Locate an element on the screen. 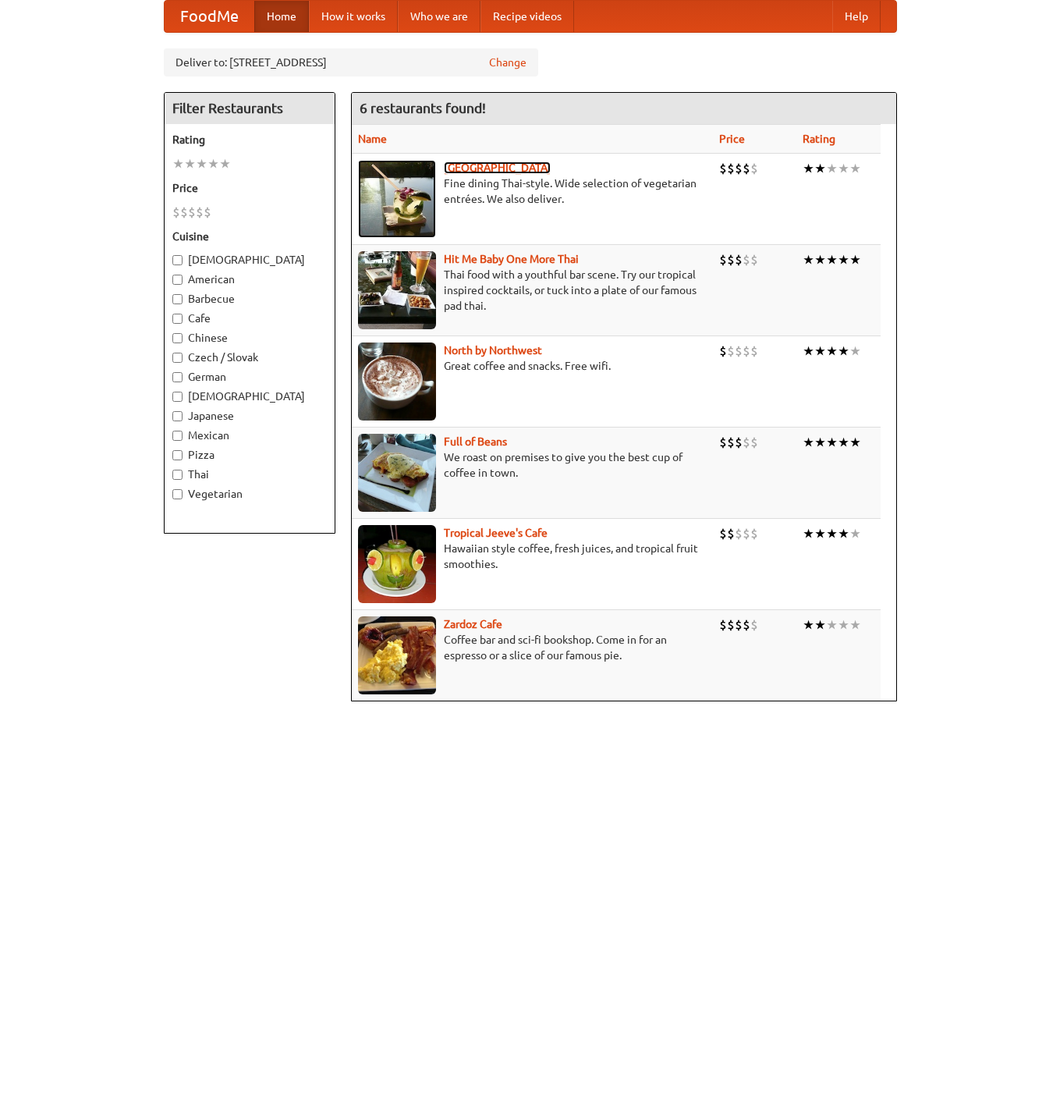  b: North by Northwest is located at coordinates (493, 350).